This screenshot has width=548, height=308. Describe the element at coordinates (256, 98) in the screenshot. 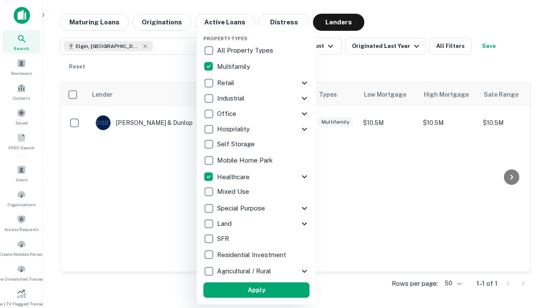

I see `div: Industrial` at that location.